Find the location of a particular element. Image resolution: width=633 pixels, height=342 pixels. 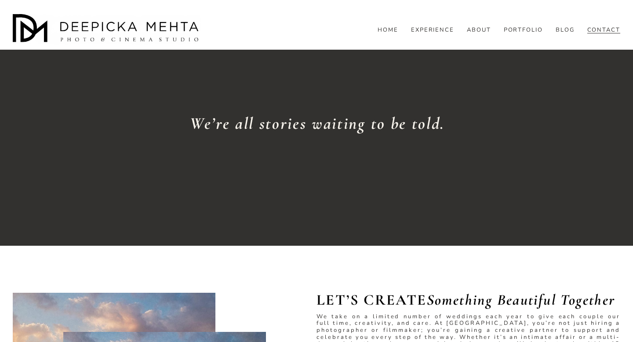

a: HOME is located at coordinates (388, 30).